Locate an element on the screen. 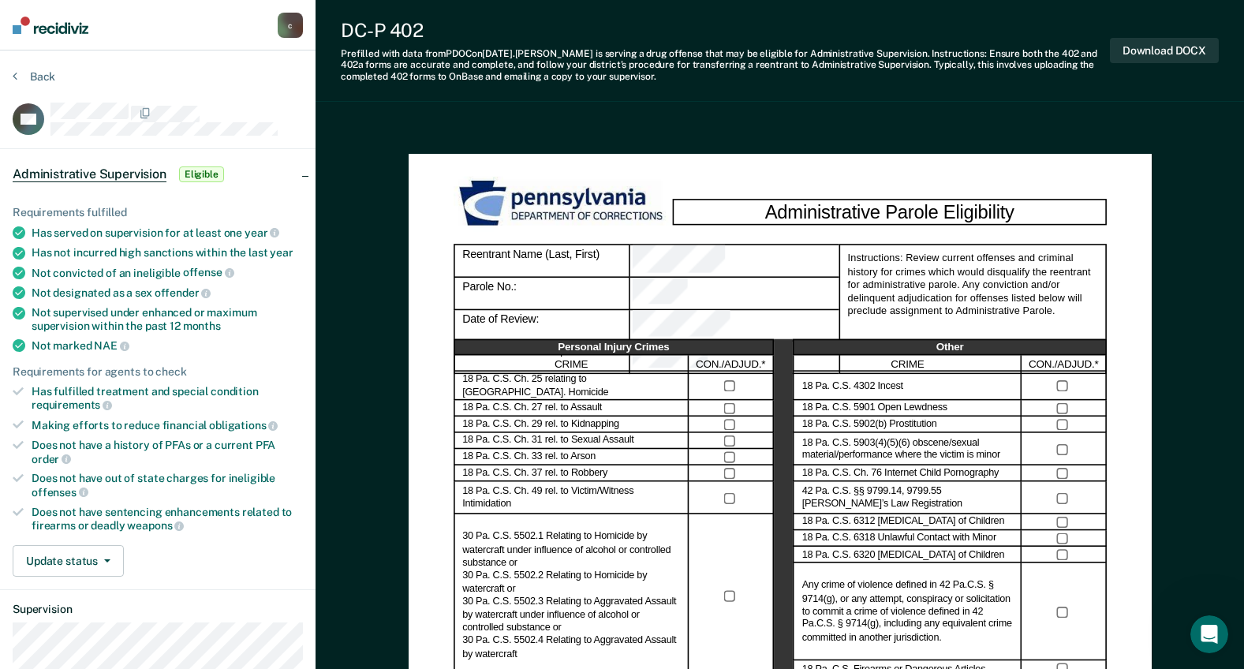 Image resolution: width=1244 pixels, height=669 pixels. label: 18 Pa. C.S. 5901 Open Lewdness is located at coordinates (874, 409).